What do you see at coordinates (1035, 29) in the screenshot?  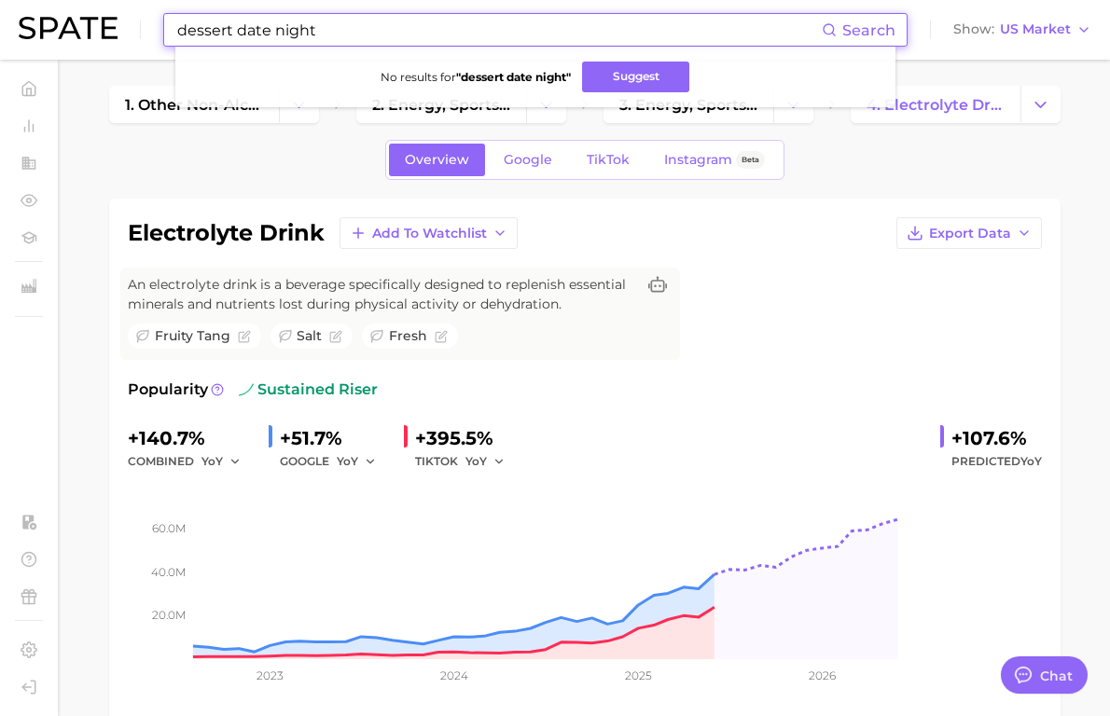 I see `span: US Market` at bounding box center [1035, 29].